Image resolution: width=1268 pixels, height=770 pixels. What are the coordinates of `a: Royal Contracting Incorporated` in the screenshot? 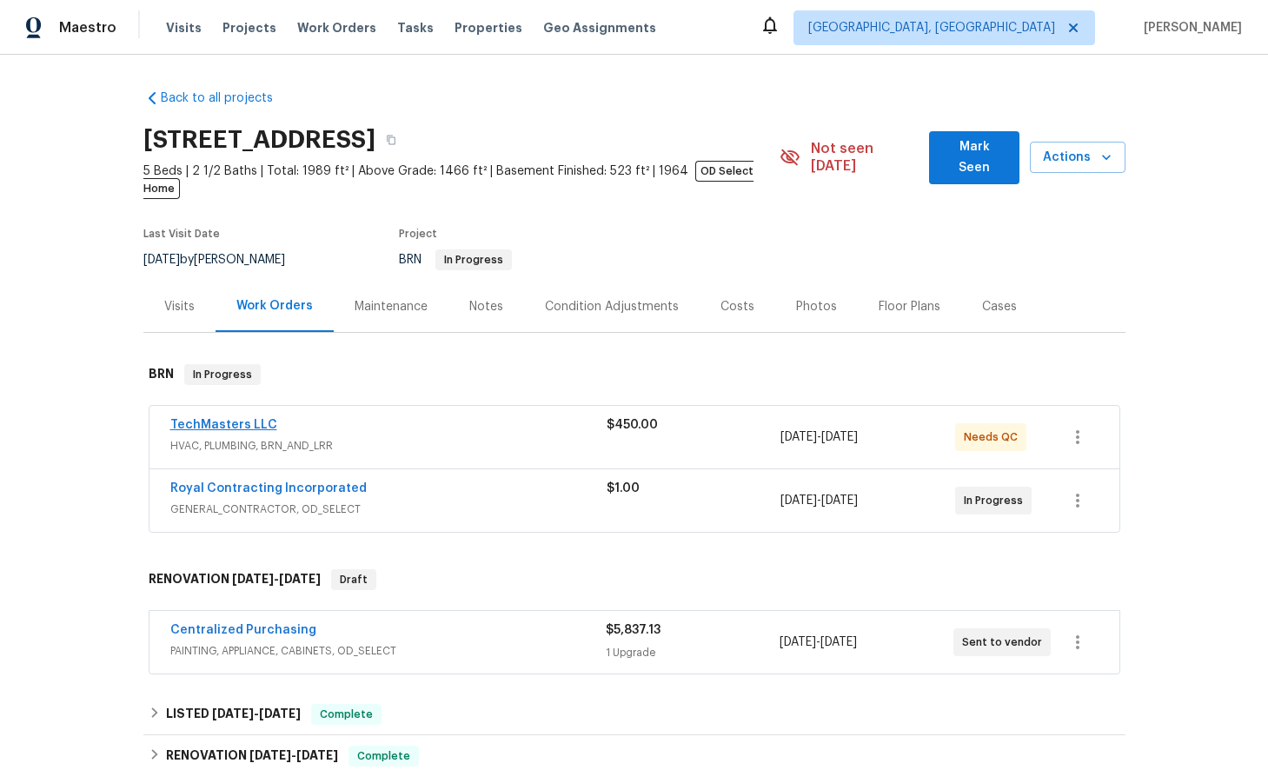 It's located at (269, 488).